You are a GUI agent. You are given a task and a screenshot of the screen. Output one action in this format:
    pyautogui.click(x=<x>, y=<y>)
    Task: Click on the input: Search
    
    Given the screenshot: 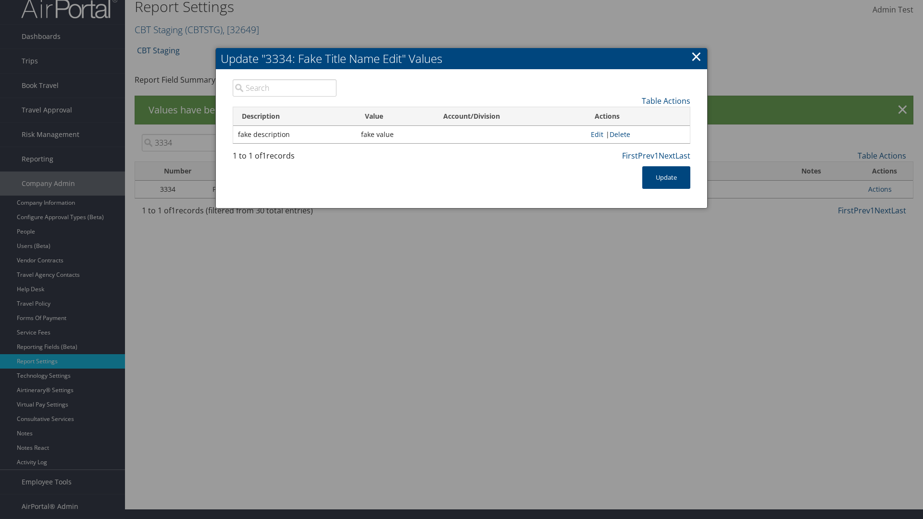 What is the action you would take?
    pyautogui.click(x=285, y=88)
    